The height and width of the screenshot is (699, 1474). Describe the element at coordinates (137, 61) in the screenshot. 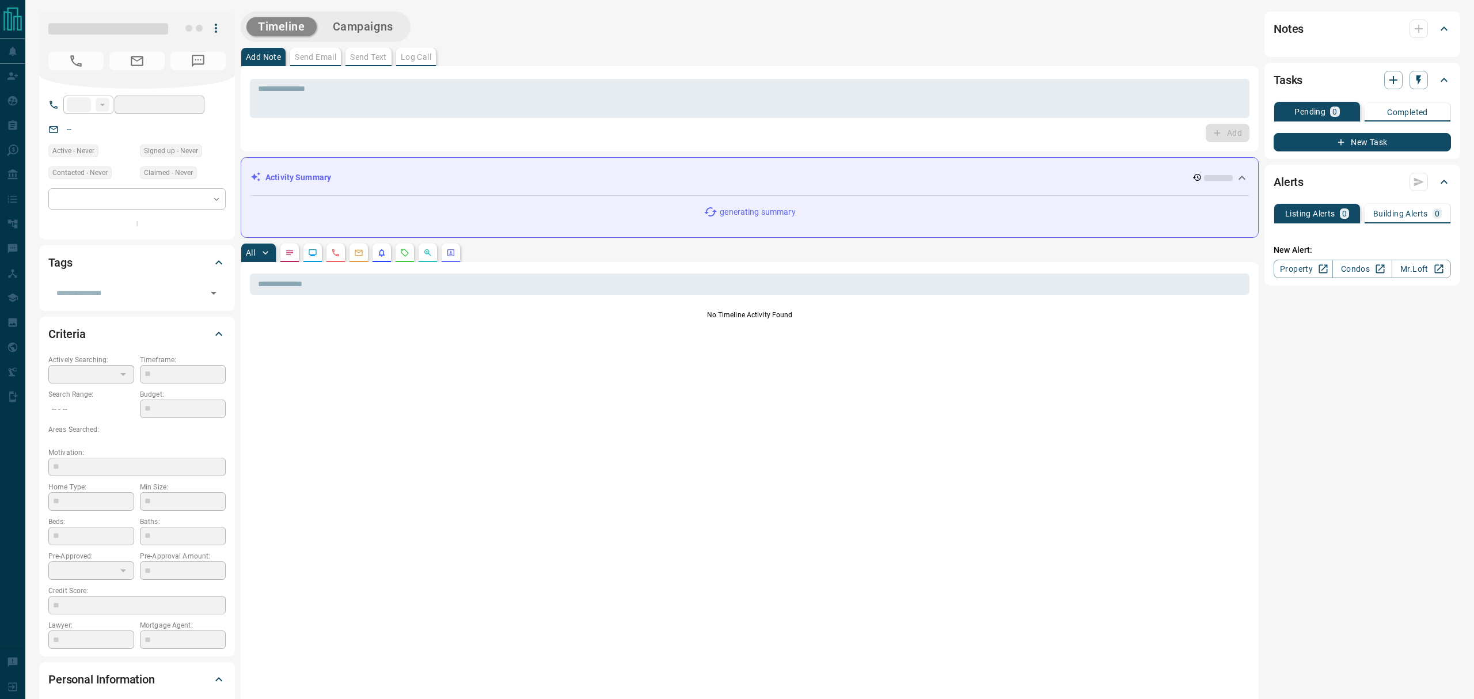

I see `span: No Email` at that location.